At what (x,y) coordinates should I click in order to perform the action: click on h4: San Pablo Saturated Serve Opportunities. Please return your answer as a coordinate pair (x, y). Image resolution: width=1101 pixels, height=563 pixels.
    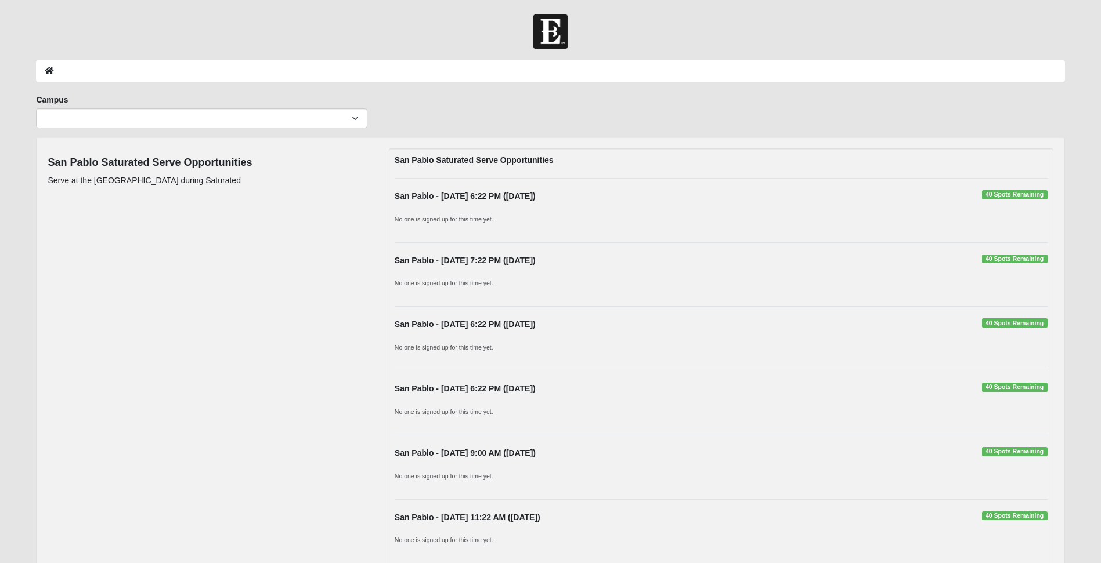
    Looking at the image, I should click on (150, 163).